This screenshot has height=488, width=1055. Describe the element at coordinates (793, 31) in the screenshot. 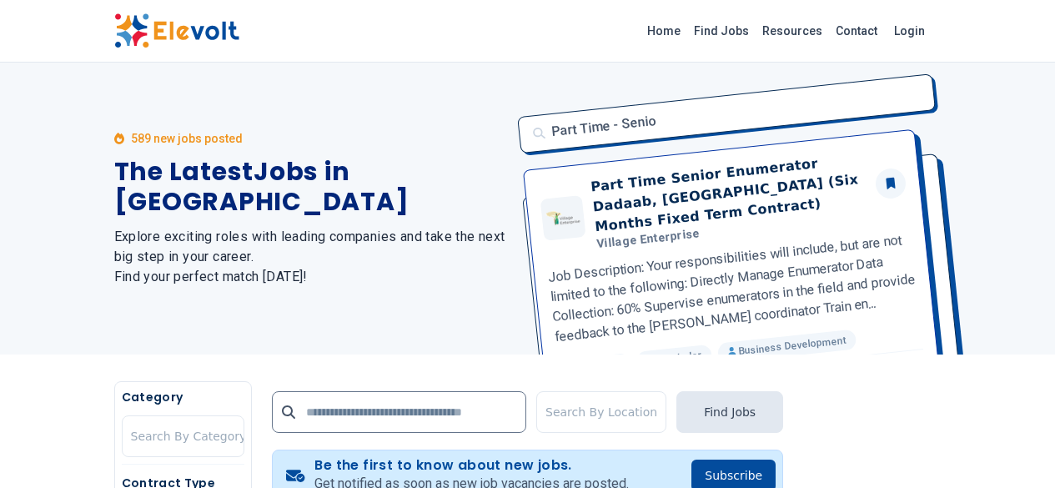

I see `a: Resources` at that location.